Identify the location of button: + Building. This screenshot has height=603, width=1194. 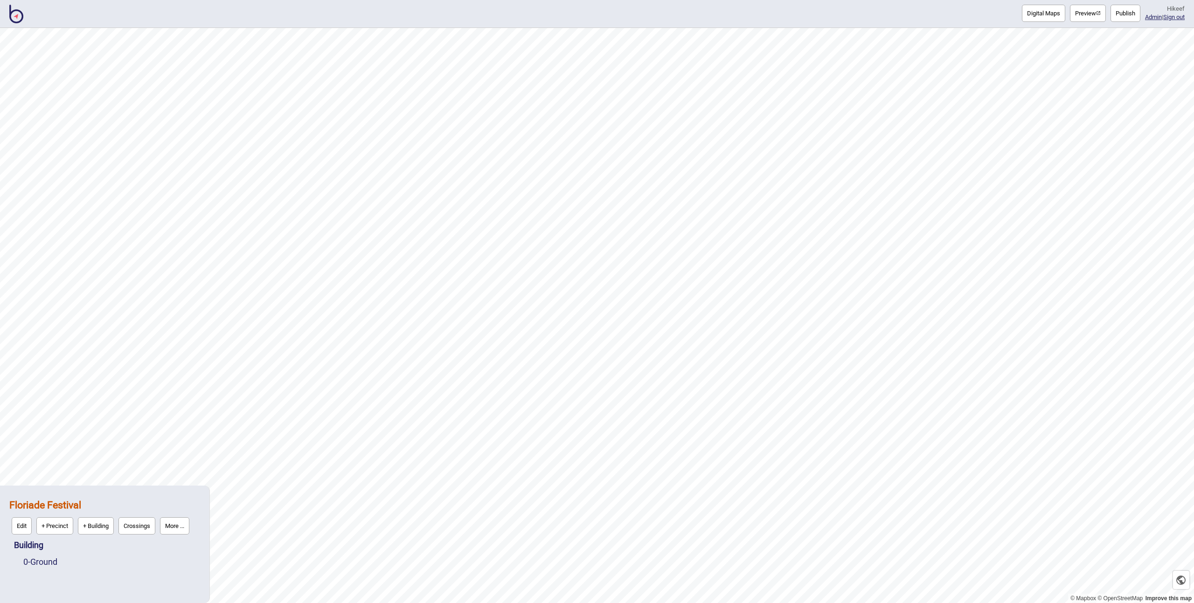
(96, 526).